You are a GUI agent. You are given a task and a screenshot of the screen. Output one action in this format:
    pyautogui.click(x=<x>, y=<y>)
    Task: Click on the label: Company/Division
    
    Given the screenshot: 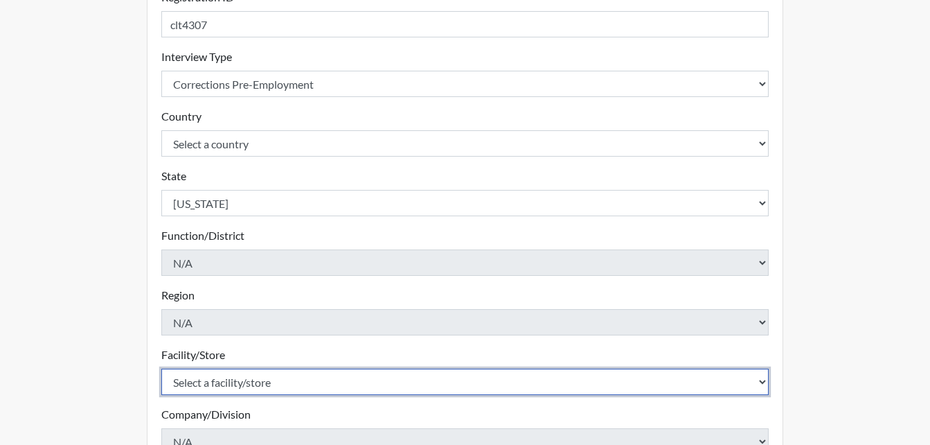 What is the action you would take?
    pyautogui.click(x=206, y=414)
    